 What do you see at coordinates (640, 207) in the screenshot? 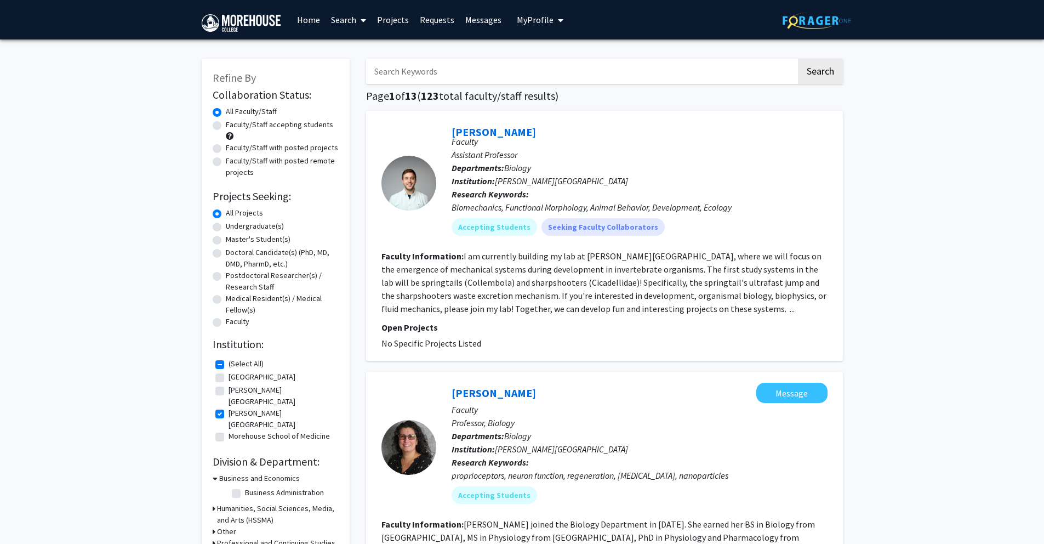
I see `div: Biomechanics, Functional Morphology, Animal Behavior, Development, Ecology` at bounding box center [640, 207].